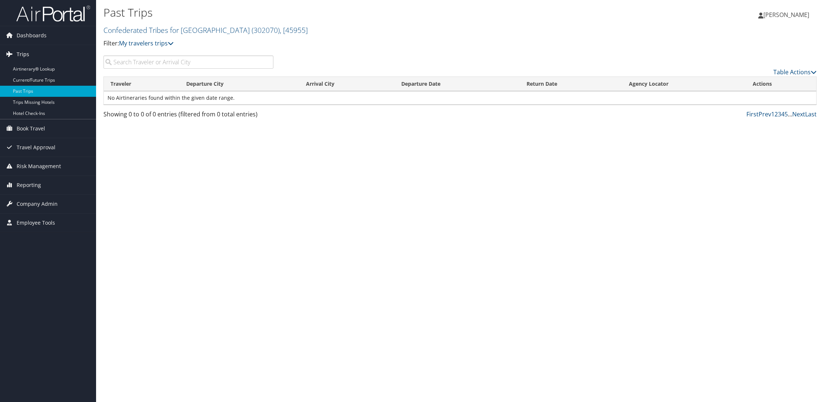 This screenshot has width=824, height=402. What do you see at coordinates (460, 98) in the screenshot?
I see `td: No Airtineraries found within the given date range.` at bounding box center [460, 98].